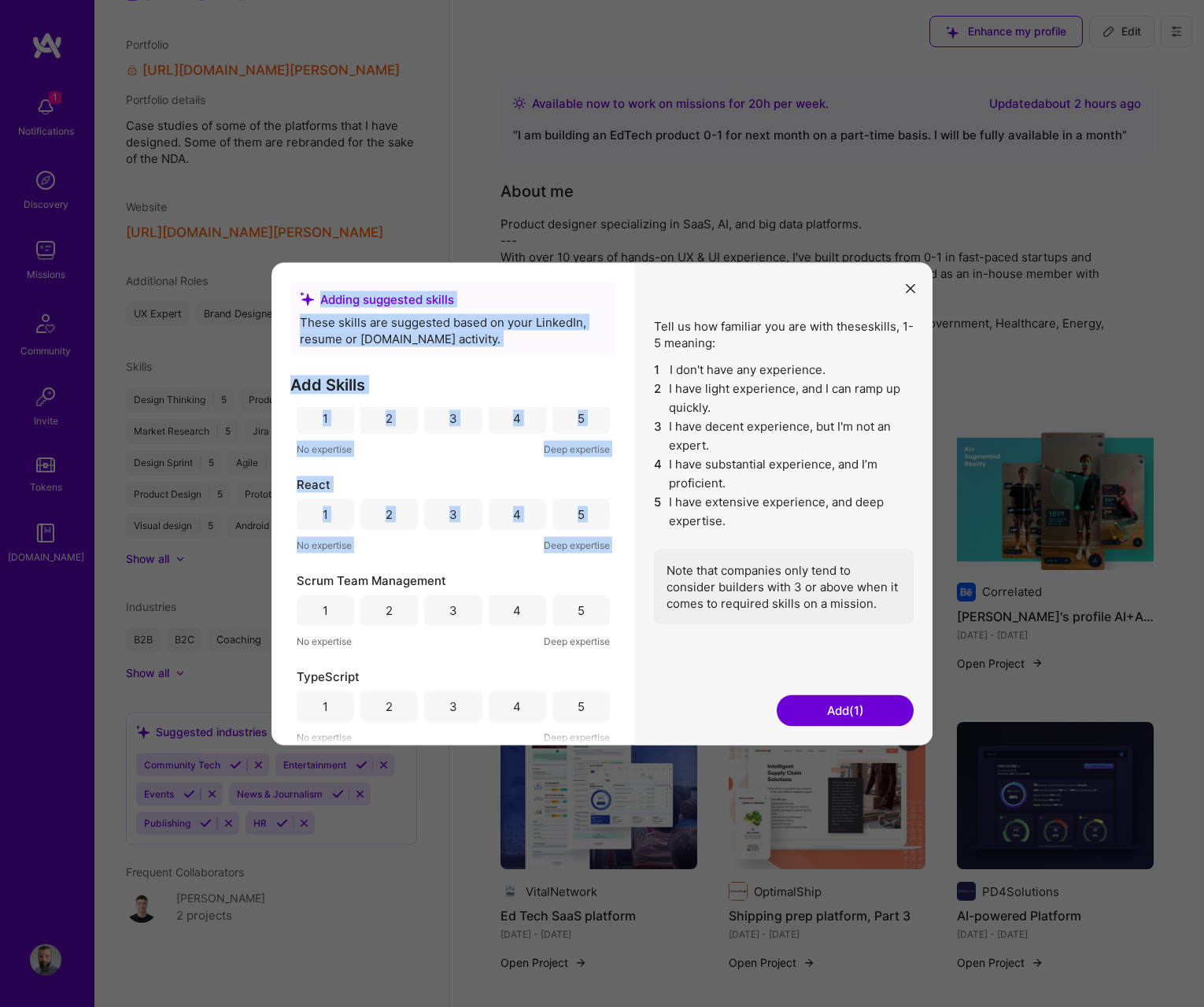  What do you see at coordinates (784, 369) in the screenshot?
I see `li: I don't have any experience.` at bounding box center [784, 369].